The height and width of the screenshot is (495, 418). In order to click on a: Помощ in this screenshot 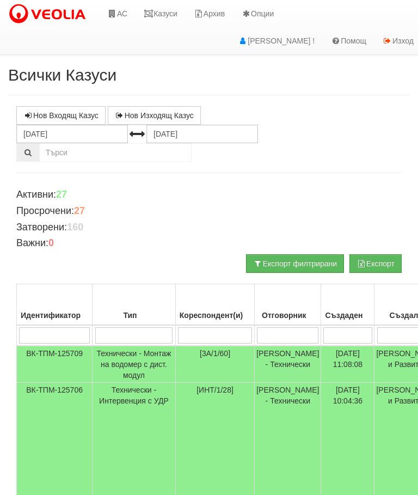, I will do `click(349, 41)`.